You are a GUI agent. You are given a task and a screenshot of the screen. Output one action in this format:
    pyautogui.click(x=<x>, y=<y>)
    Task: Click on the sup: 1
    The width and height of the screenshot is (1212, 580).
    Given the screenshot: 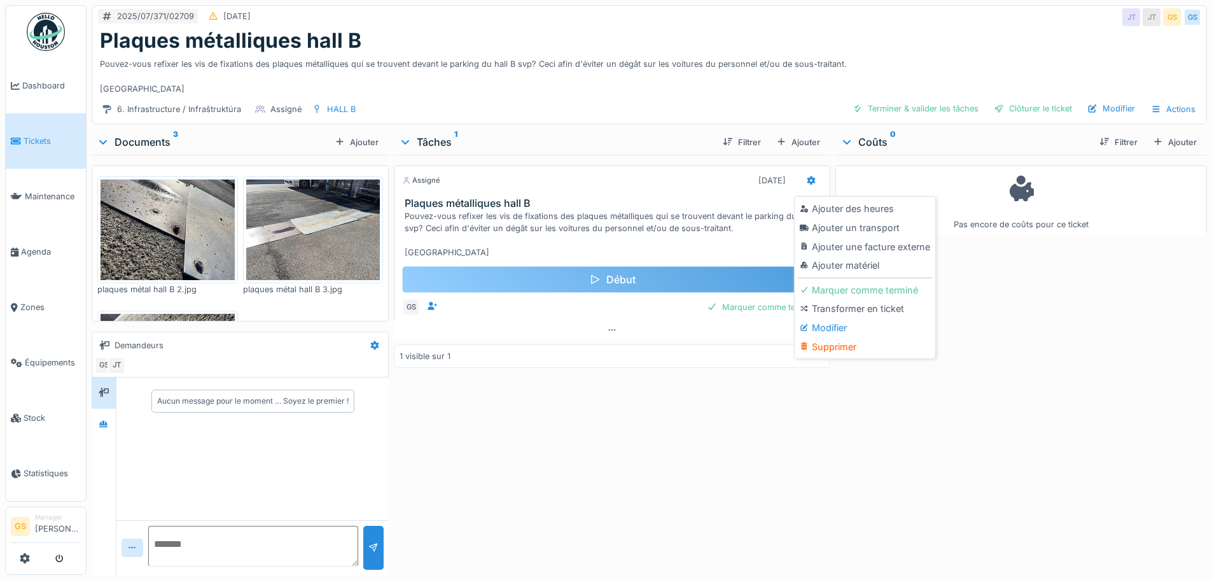 What is the action you would take?
    pyautogui.click(x=456, y=142)
    